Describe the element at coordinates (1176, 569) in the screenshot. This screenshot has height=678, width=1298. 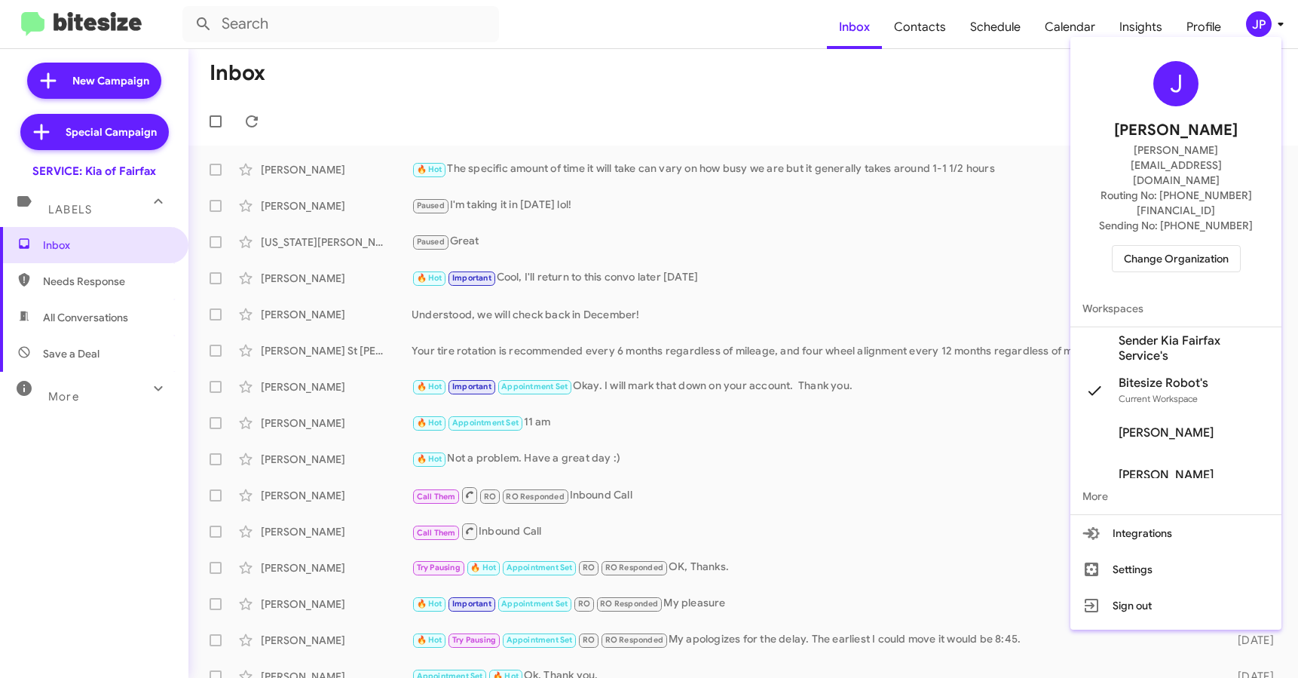
I see `button: Settings` at that location.